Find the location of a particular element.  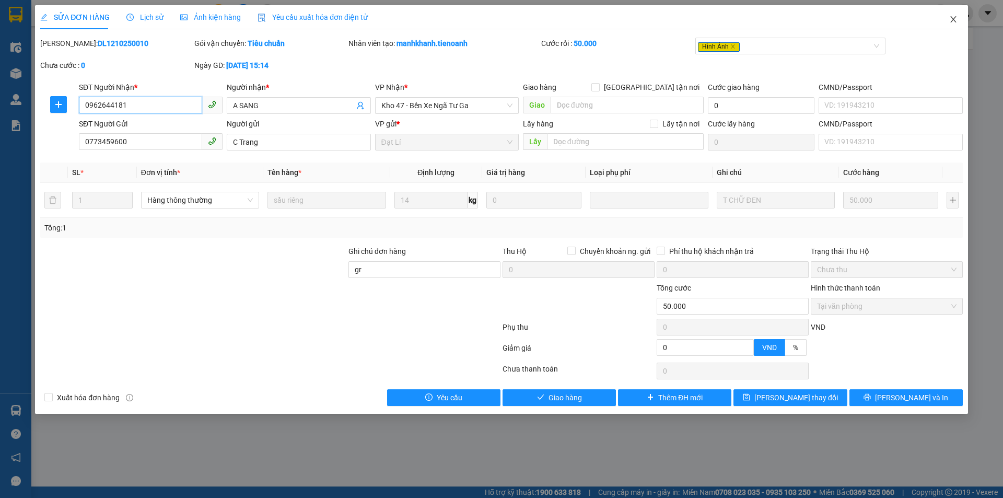

span: Giá trị hàng is located at coordinates (506, 172).